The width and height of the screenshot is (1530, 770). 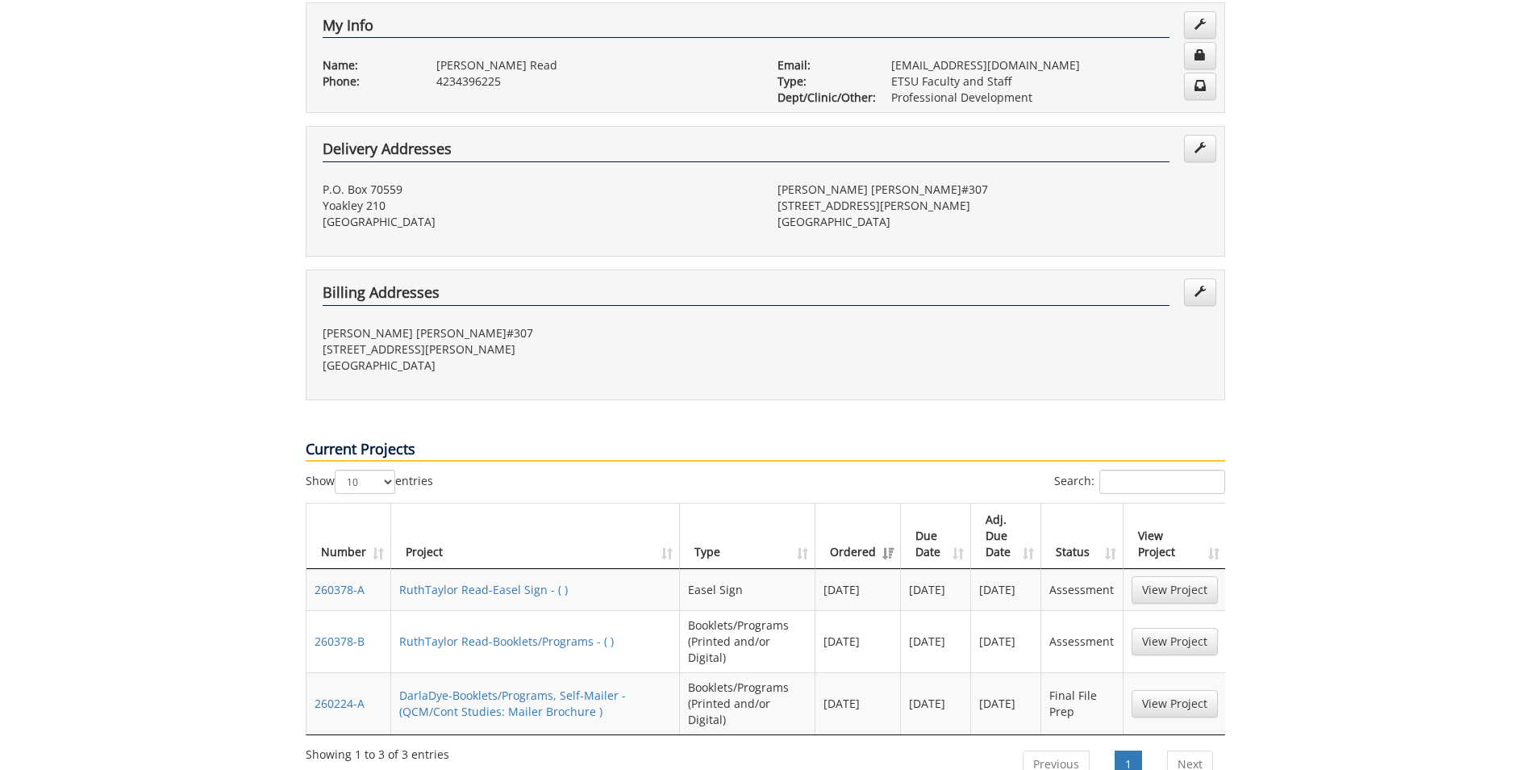 What do you see at coordinates (378, 751) in the screenshot?
I see `div: Showing 1 to 3 of 3 entries` at bounding box center [378, 751].